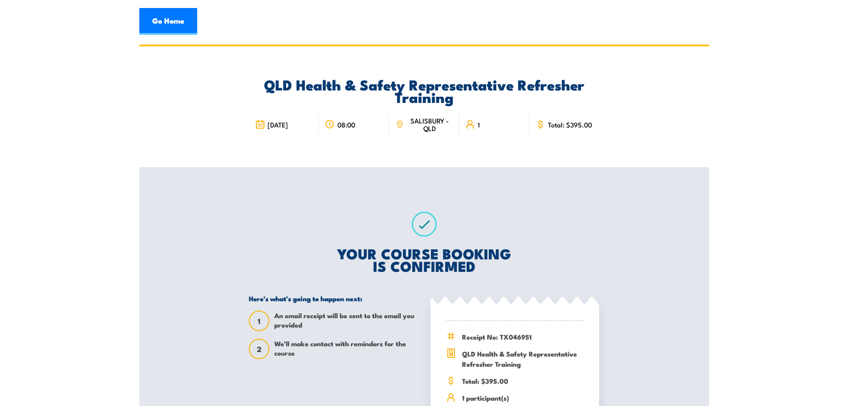  I want to click on span: Receipt No: TX046951, so click(523, 336).